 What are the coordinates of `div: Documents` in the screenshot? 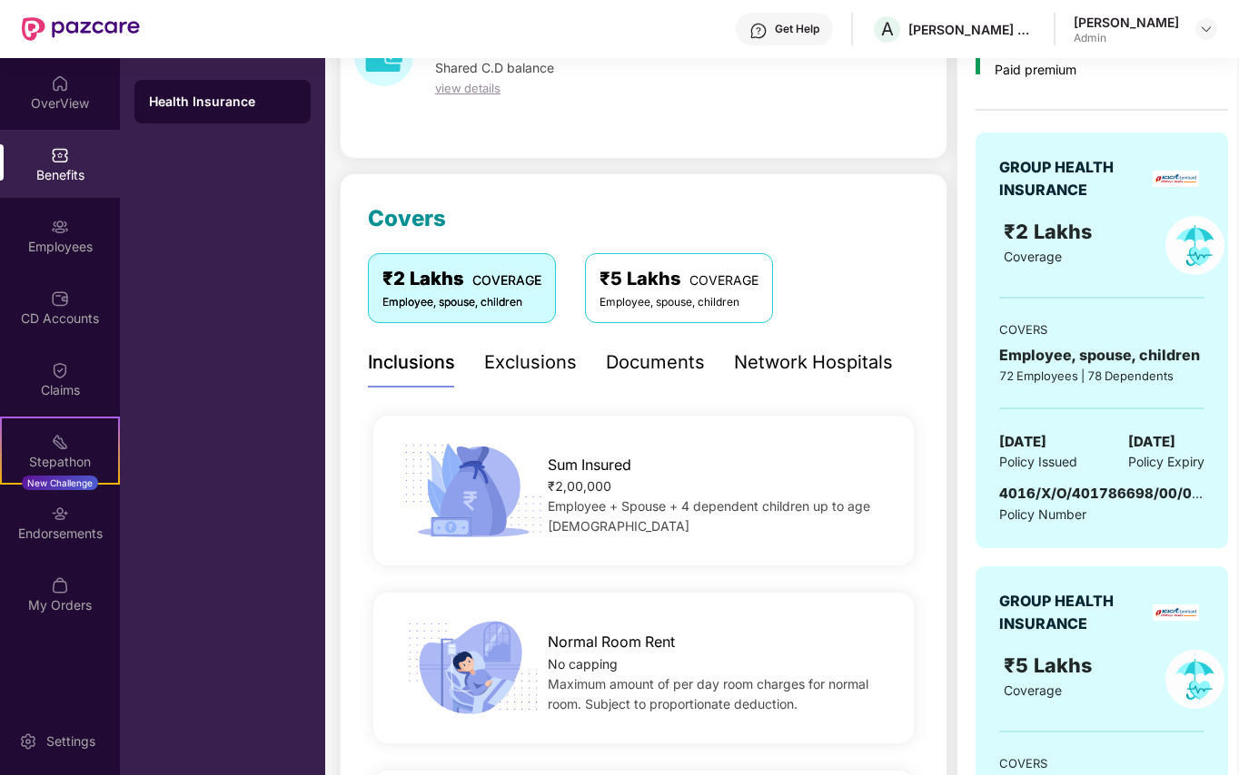 It's located at (655, 362).